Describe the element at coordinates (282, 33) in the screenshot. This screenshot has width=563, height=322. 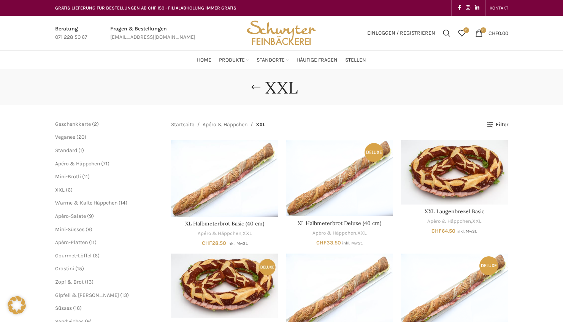
I see `img: Bäckerei Schwyter` at that location.